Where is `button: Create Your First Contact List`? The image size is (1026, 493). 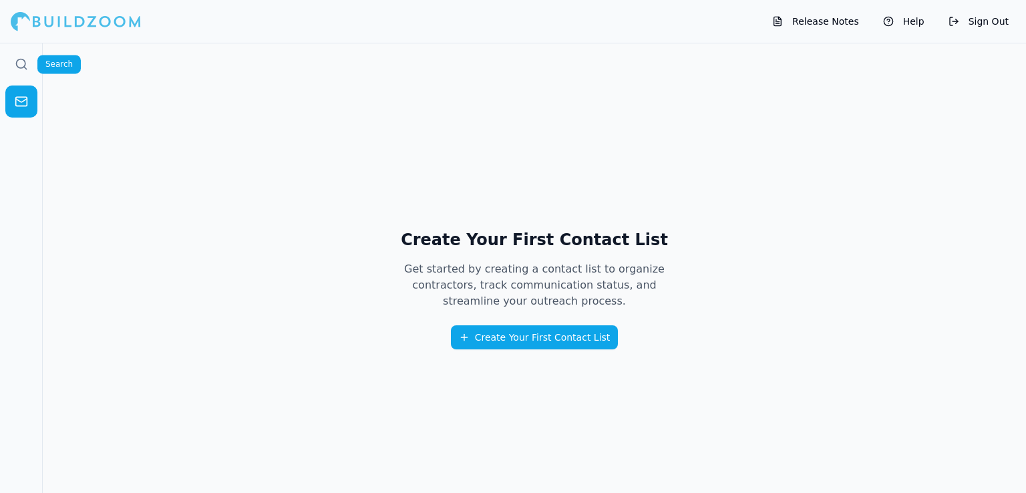
button: Create Your First Contact List is located at coordinates (534, 337).